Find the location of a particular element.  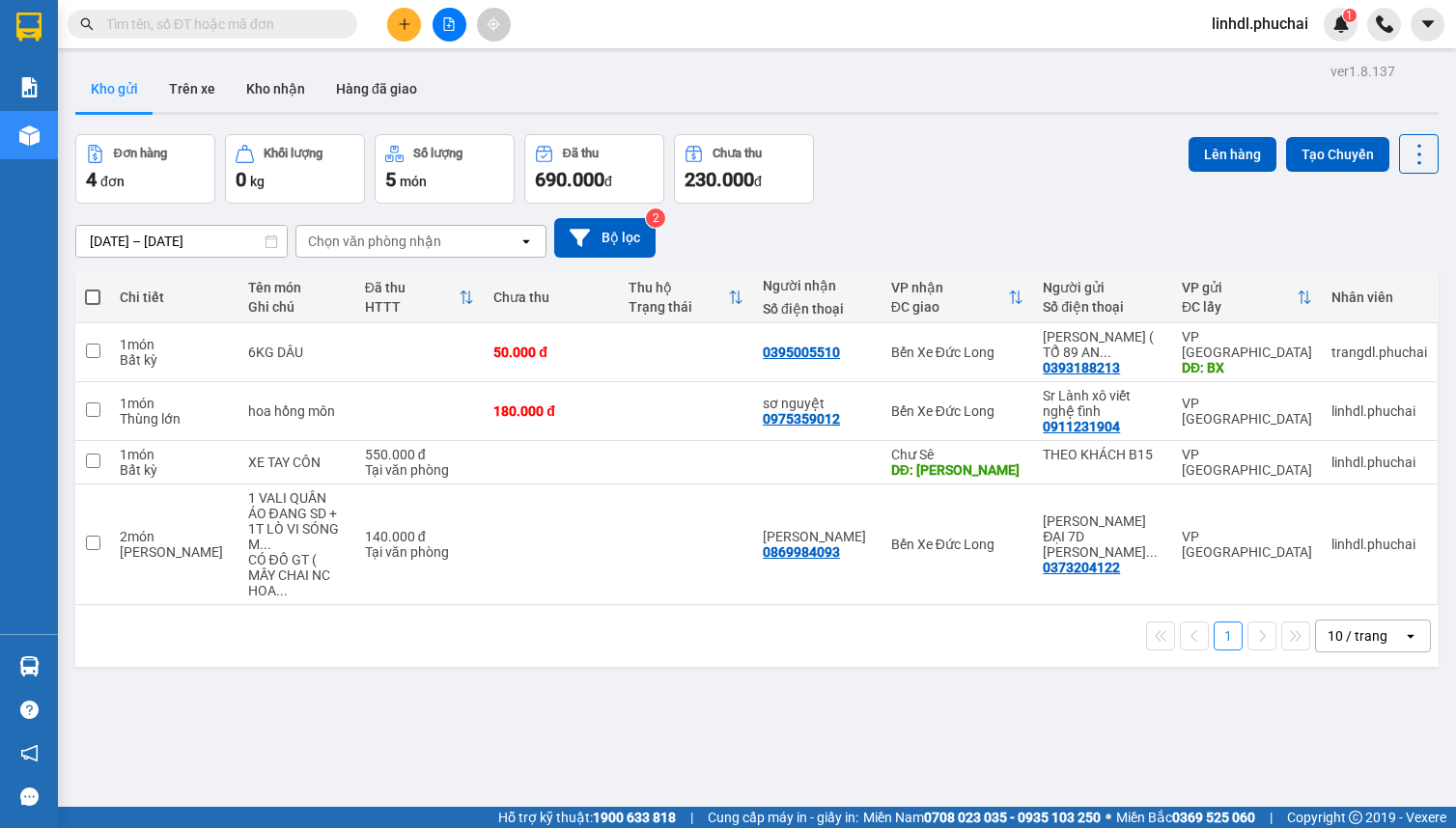

div: 140.000 đ is located at coordinates (419, 536).